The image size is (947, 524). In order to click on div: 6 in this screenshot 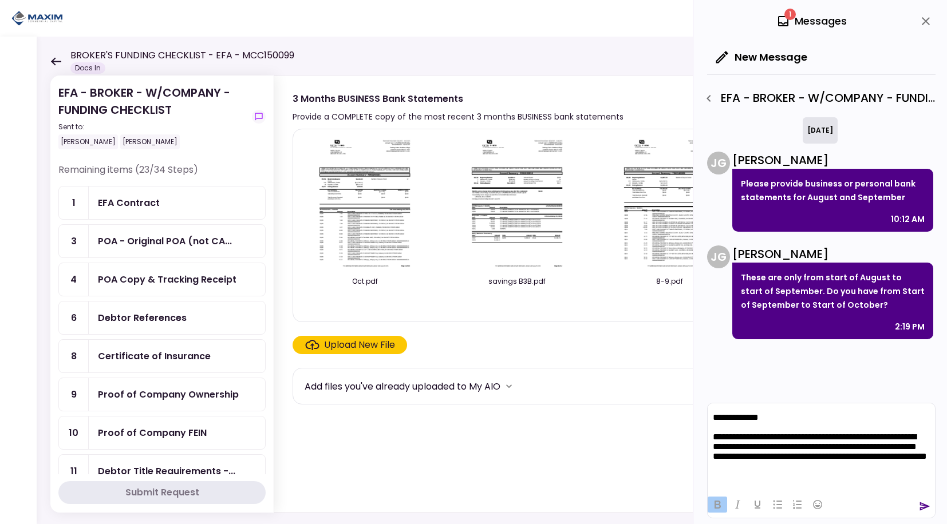, I will do `click(74, 318)`.